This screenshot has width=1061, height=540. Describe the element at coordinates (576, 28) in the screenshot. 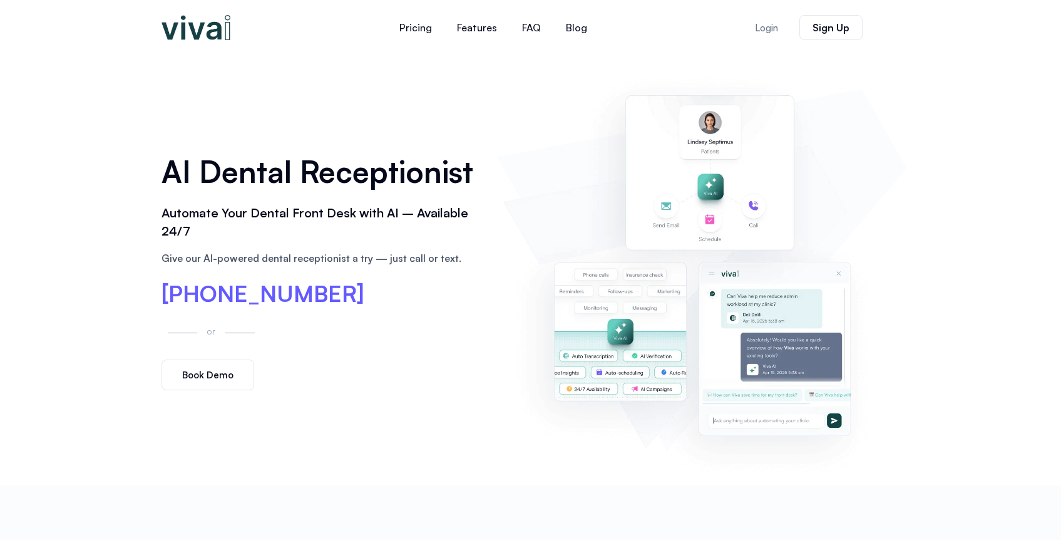

I see `a: Blog` at that location.